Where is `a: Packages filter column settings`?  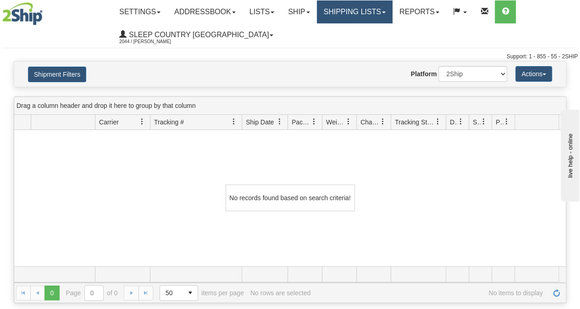 a: Packages filter column settings is located at coordinates (314, 122).